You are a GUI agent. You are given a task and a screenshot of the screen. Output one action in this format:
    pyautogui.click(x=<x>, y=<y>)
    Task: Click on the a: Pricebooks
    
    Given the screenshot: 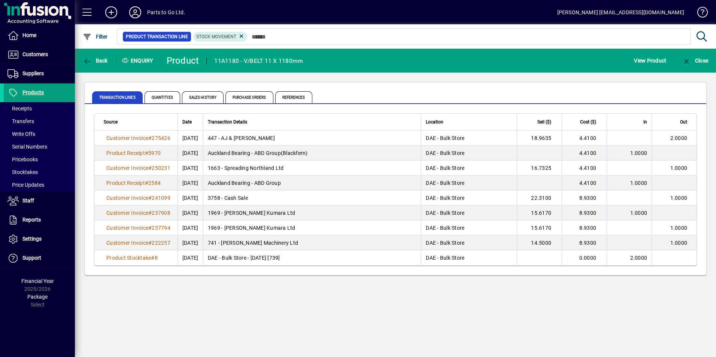 What is the action you would take?
    pyautogui.click(x=39, y=160)
    